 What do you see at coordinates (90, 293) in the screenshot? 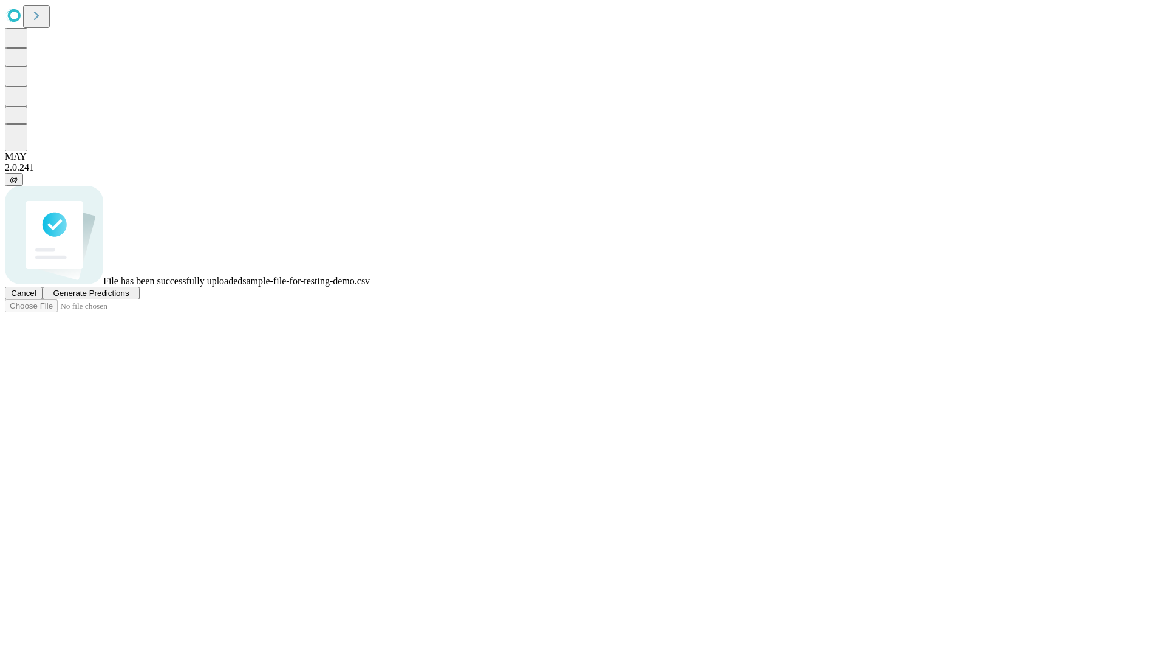
I see `span: Generate Predictions` at bounding box center [90, 293].